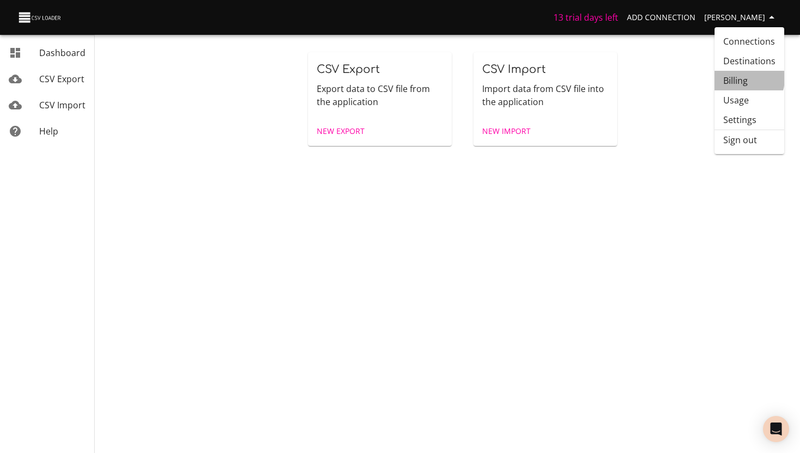 Image resolution: width=800 pixels, height=453 pixels. I want to click on span: New Export, so click(341, 131).